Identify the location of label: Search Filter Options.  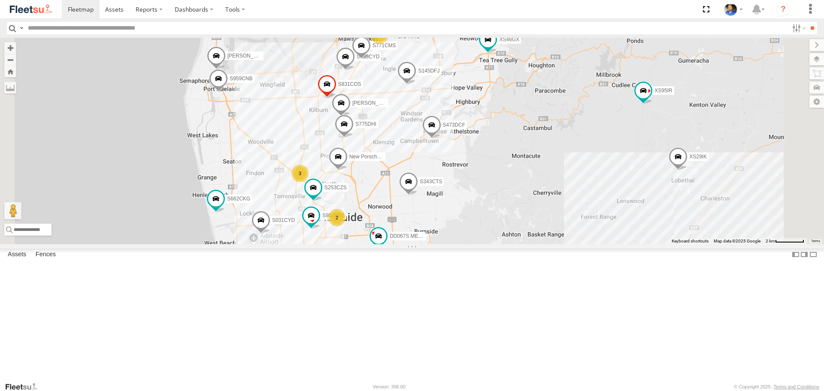
(798, 28).